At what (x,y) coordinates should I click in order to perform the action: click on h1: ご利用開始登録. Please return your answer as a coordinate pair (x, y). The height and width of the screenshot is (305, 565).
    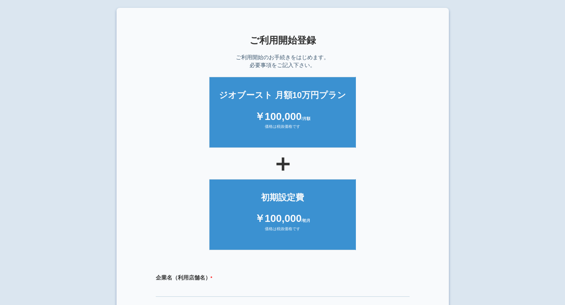
    Looking at the image, I should click on (283, 40).